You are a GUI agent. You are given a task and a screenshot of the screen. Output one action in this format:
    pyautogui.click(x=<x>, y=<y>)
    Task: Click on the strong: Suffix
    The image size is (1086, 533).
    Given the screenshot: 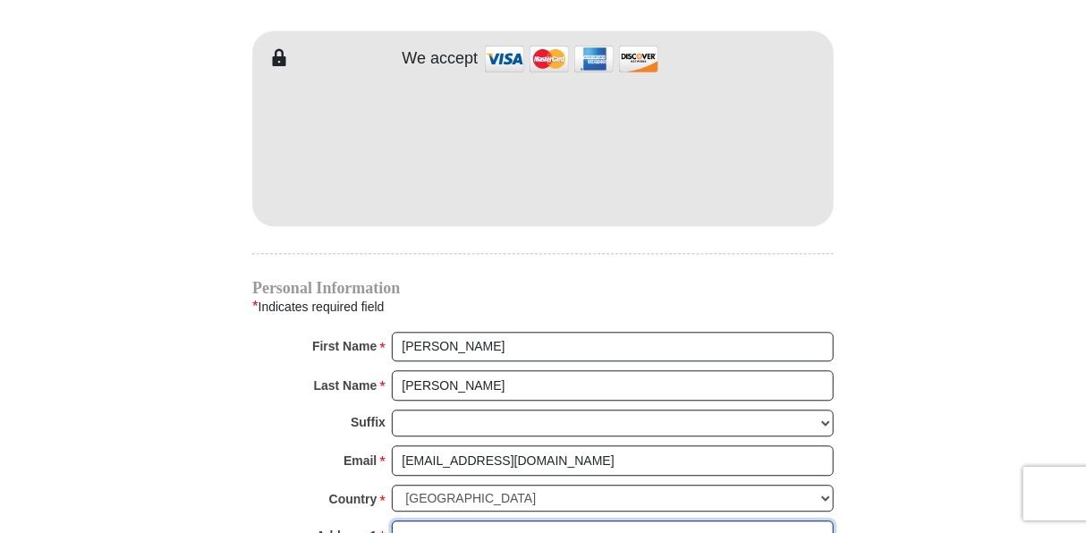 What is the action you would take?
    pyautogui.click(x=368, y=422)
    